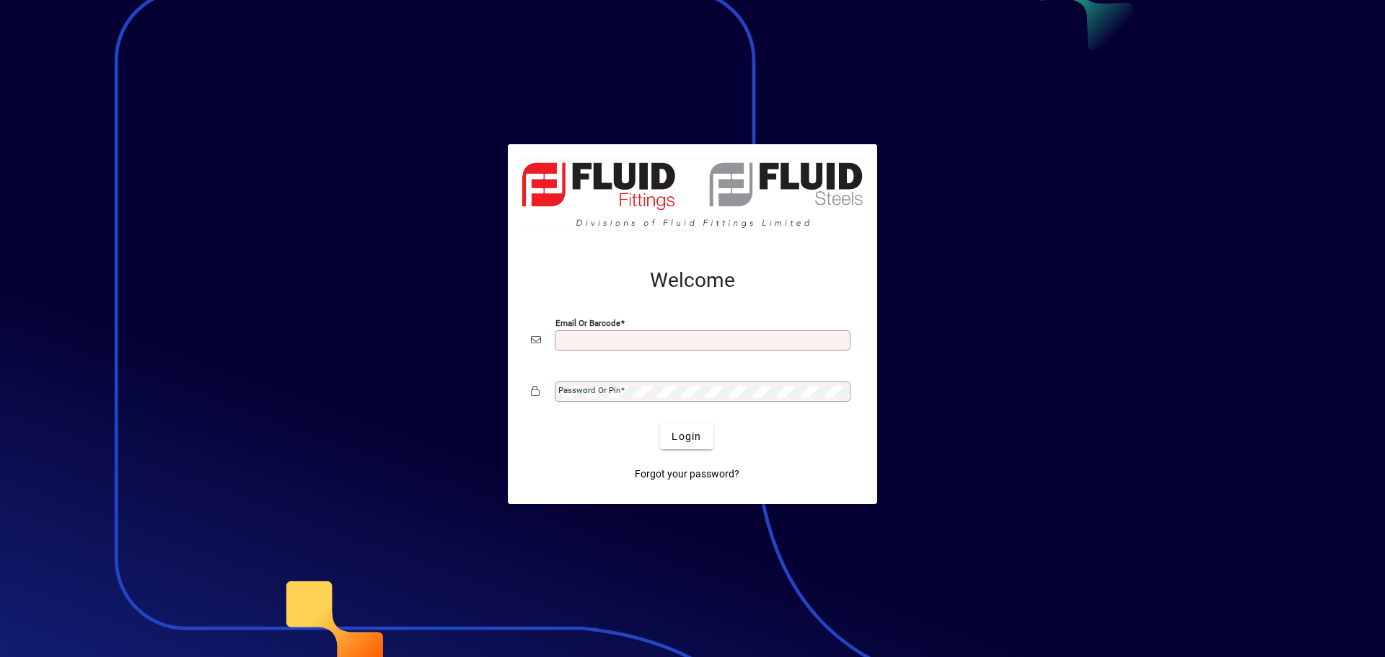  What do you see at coordinates (693, 281) in the screenshot?
I see `h2: Welcome` at bounding box center [693, 281].